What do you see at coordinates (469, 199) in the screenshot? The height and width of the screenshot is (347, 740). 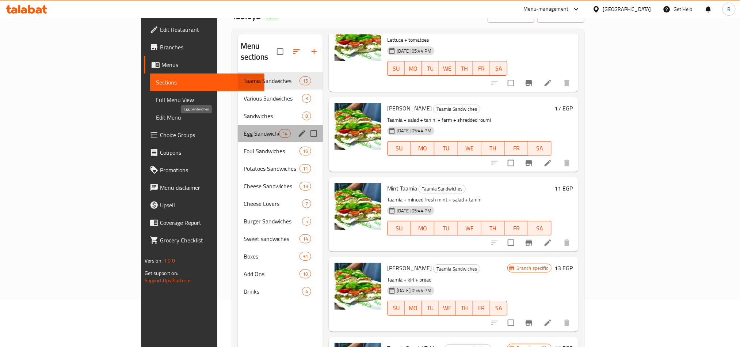 I see `p: Taamia + minced fresh mint + salad + tahini` at bounding box center [469, 199].